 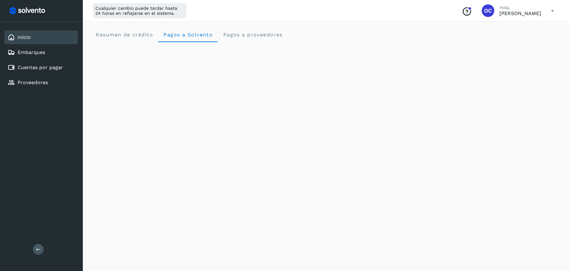 I want to click on p: Oswaldo Chavarria, so click(x=520, y=13).